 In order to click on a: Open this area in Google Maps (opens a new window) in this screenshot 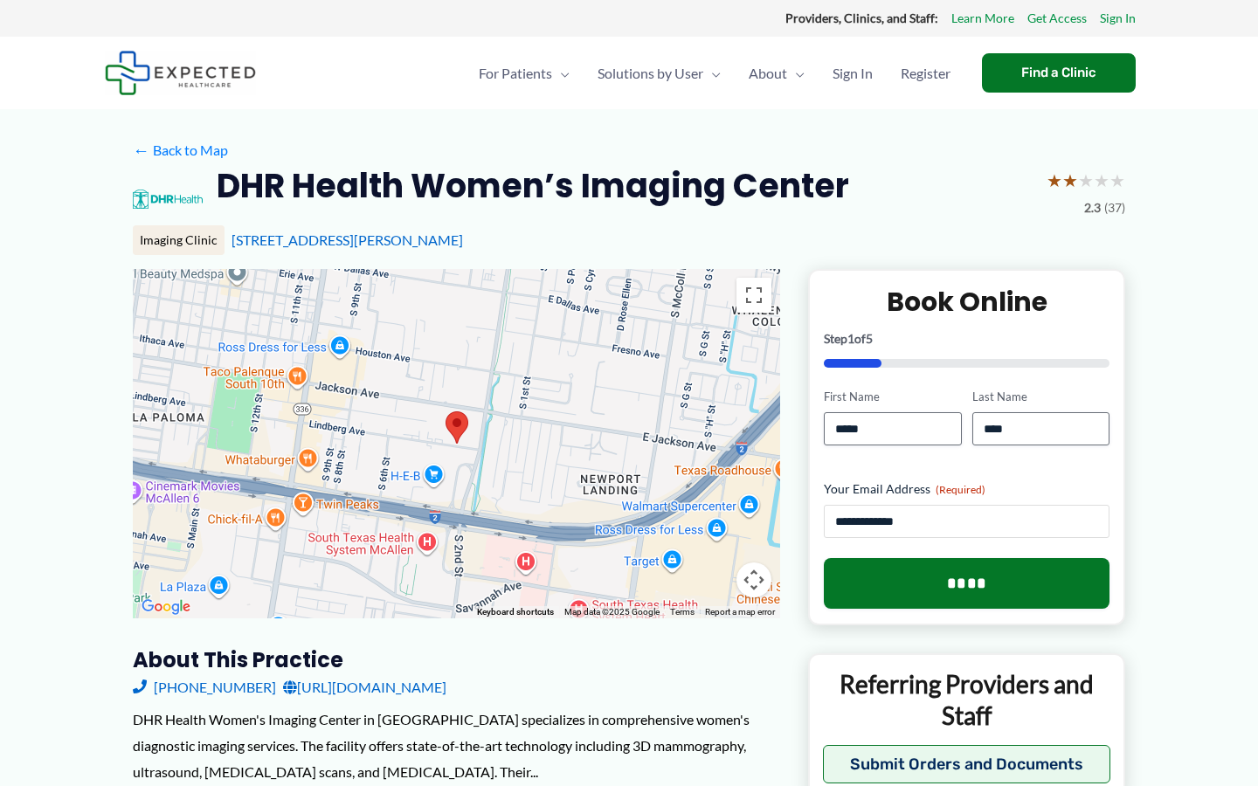, I will do `click(166, 607)`.